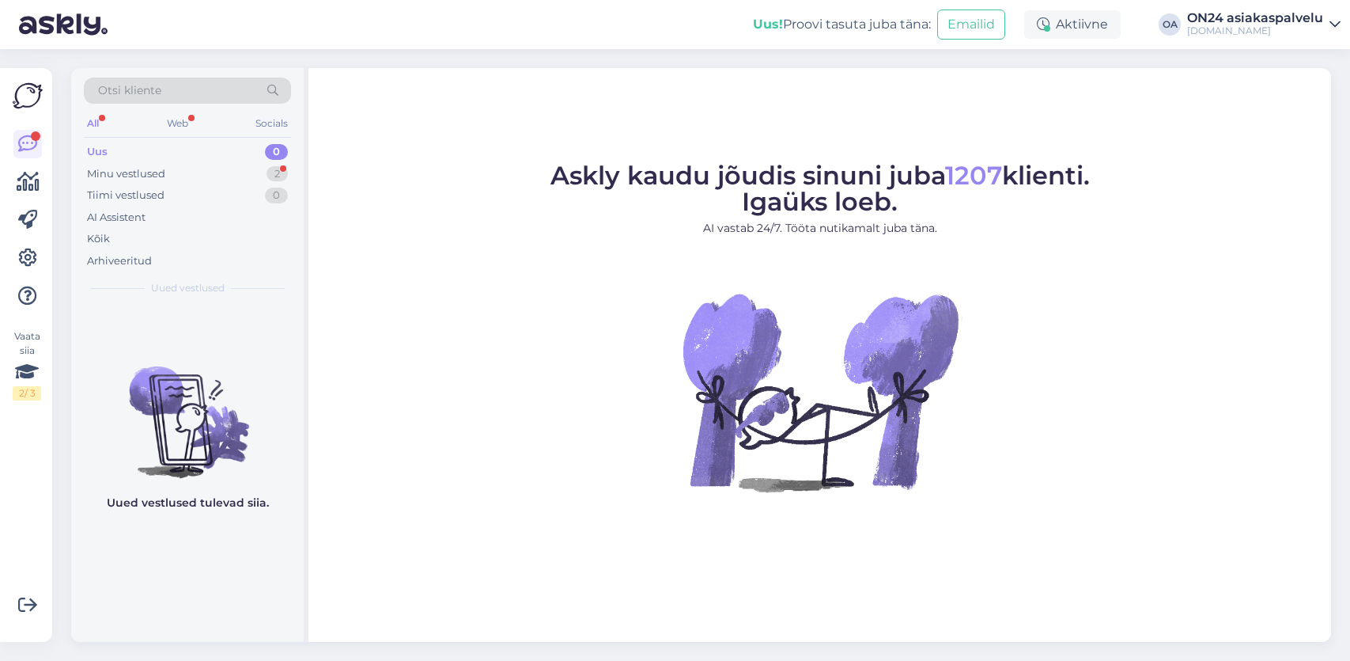 The image size is (1350, 661). I want to click on div: Proovi tasuta juba täna:, so click(842, 25).